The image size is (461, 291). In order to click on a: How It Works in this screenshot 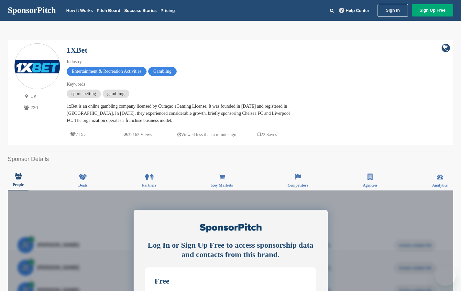, I will do `click(79, 10)`.